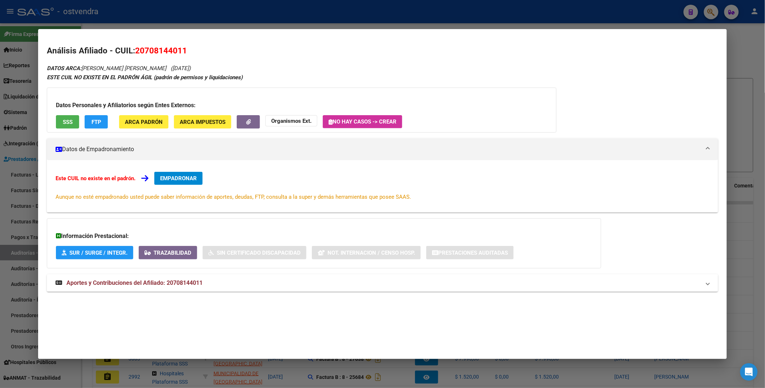 Image resolution: width=765 pixels, height=388 pixels. I want to click on h3: Información Prestacional:, so click(324, 236).